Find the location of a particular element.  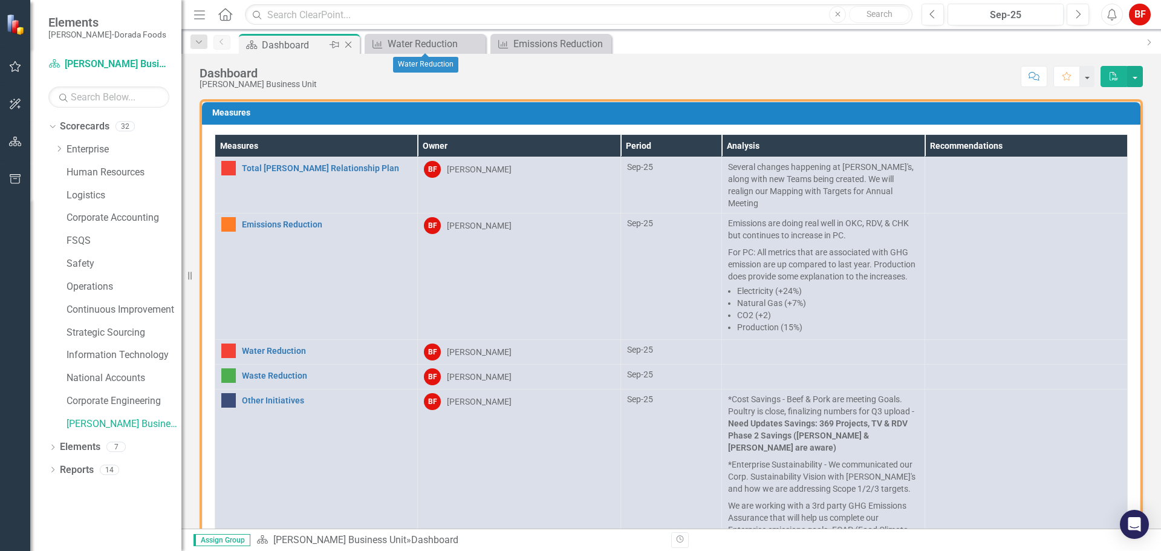

a: Continuous Improvement is located at coordinates (124, 309).